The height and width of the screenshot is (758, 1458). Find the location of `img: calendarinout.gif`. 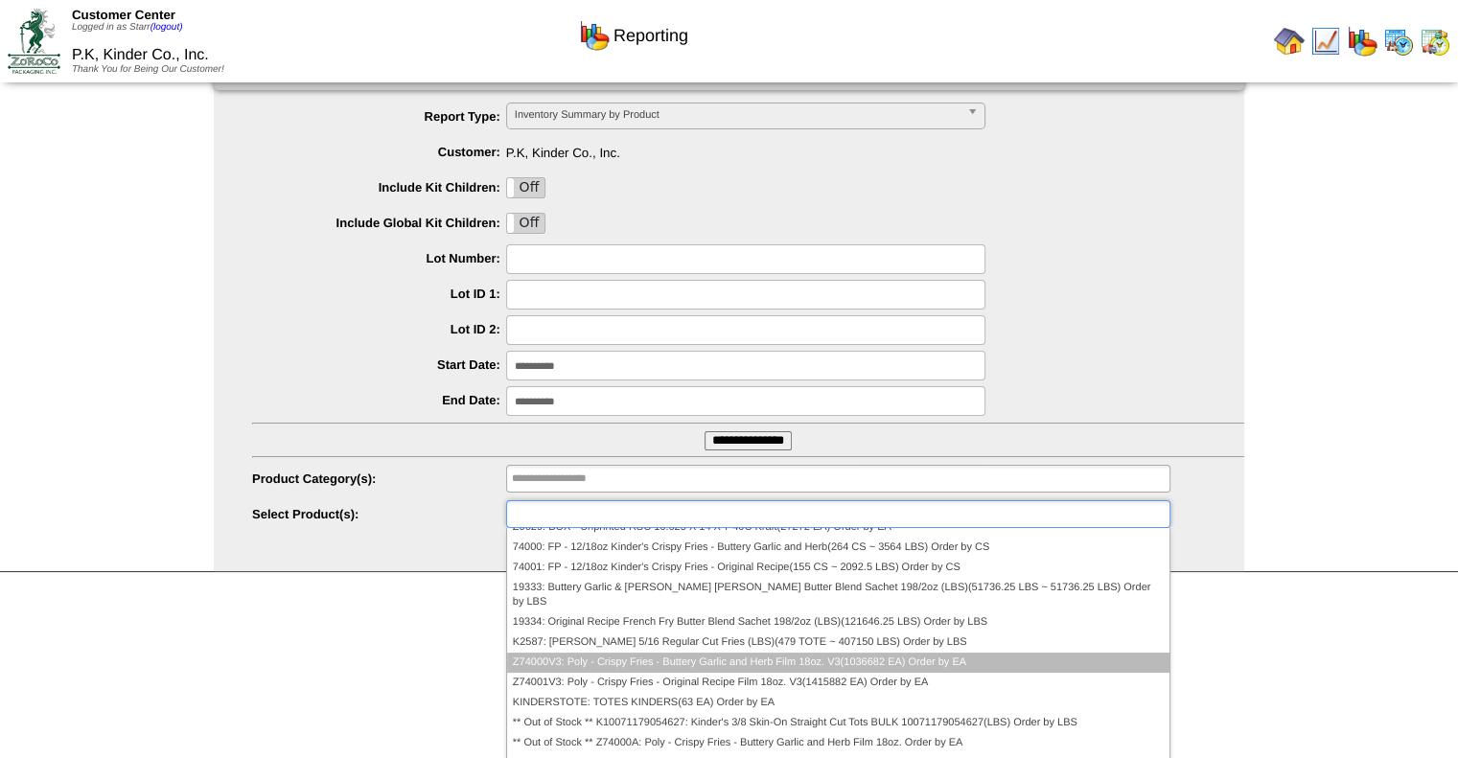

img: calendarinout.gif is located at coordinates (1435, 41).